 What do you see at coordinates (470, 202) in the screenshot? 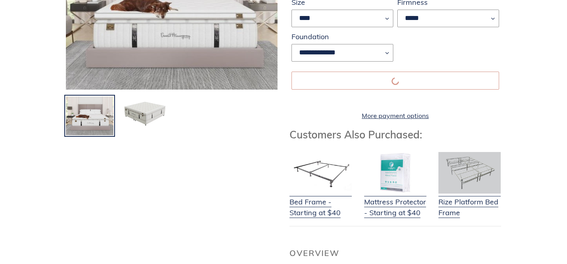
I see `a: Rize Platform Bed Frame` at bounding box center [470, 202].